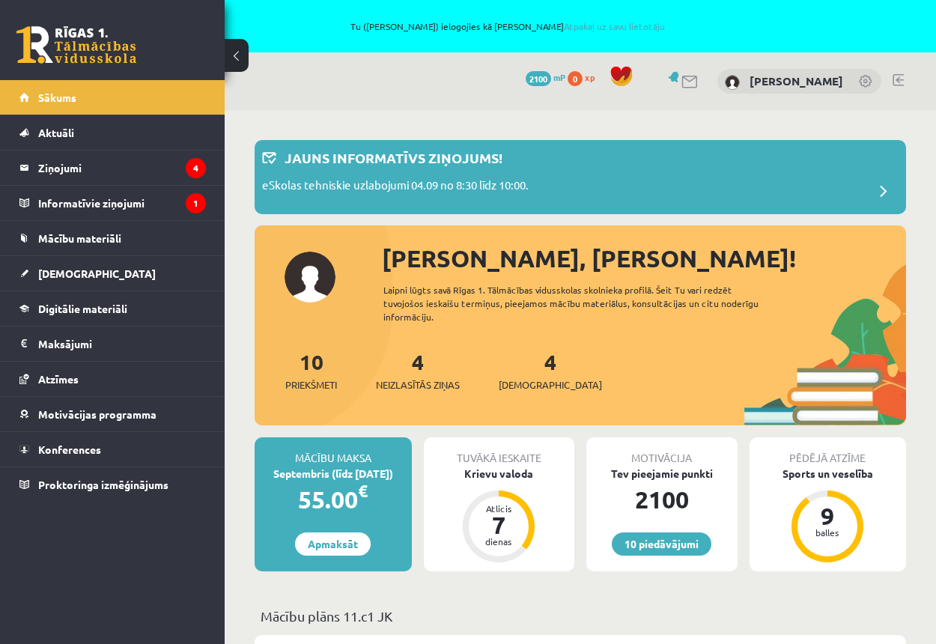  What do you see at coordinates (828, 473) in the screenshot?
I see `div: Sports un veselība` at bounding box center [828, 473].